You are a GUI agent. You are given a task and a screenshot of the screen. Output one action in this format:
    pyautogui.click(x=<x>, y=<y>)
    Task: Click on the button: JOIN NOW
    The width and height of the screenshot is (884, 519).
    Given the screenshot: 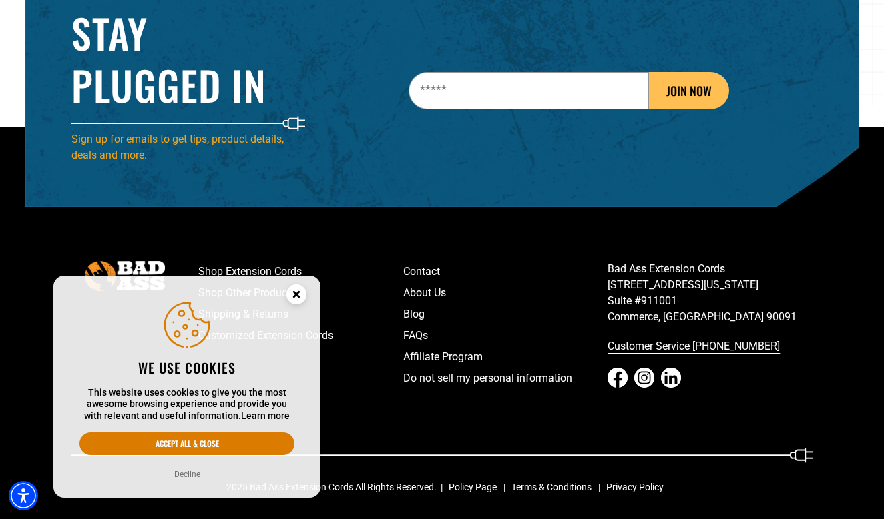 What is the action you would take?
    pyautogui.click(x=689, y=91)
    